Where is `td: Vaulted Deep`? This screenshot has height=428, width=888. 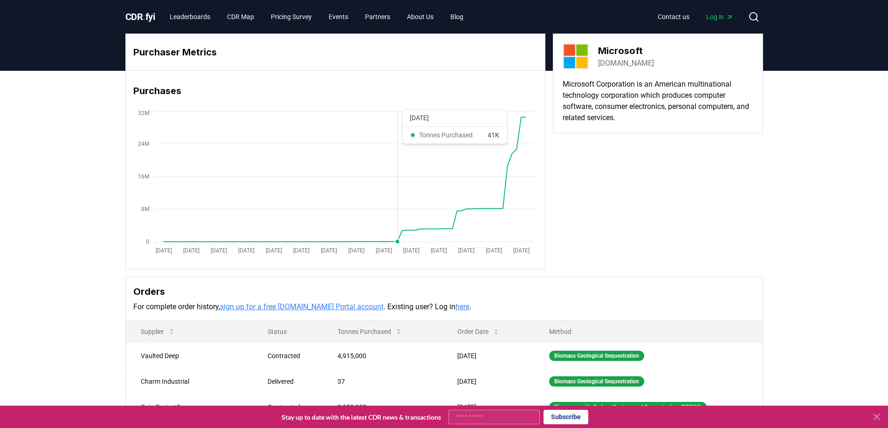
td: Vaulted Deep is located at coordinates (189, 356).